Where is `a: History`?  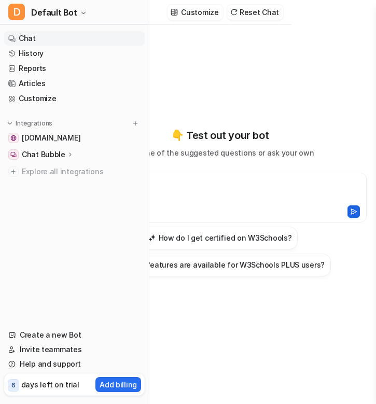
a: History is located at coordinates (74, 53).